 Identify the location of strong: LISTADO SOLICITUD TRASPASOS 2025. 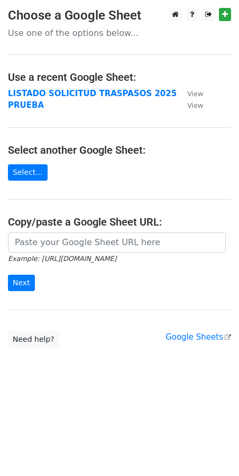
(92, 93).